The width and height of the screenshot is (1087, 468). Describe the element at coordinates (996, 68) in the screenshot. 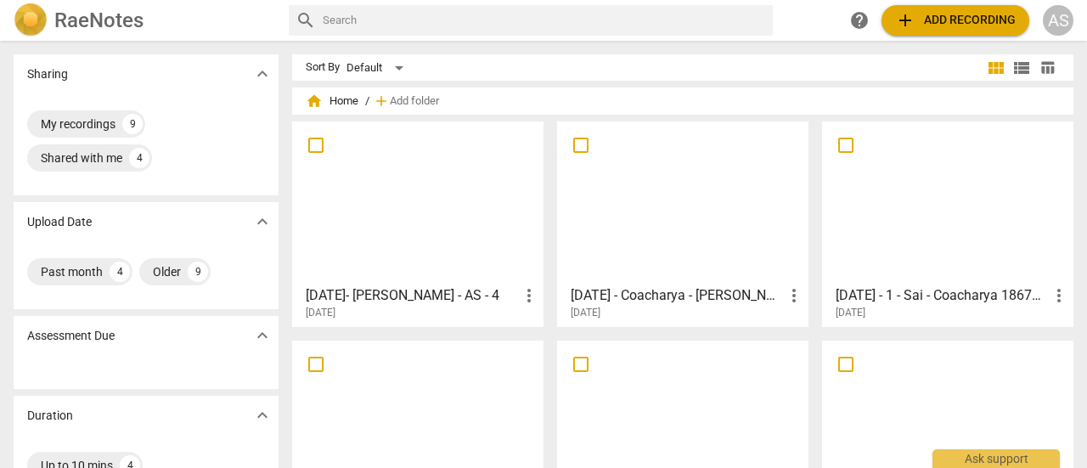

I see `span: view_module` at that location.